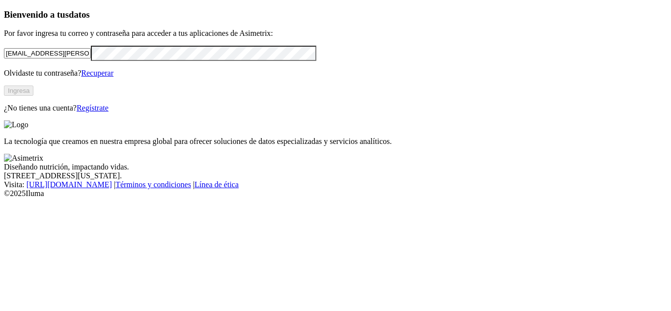 This screenshot has height=311, width=671. What do you see at coordinates (335, 33) in the screenshot?
I see `p: Por favor ingresa tu correo y contraseña para acceder a tus aplicaciones de Asimetrix:` at bounding box center [335, 33].